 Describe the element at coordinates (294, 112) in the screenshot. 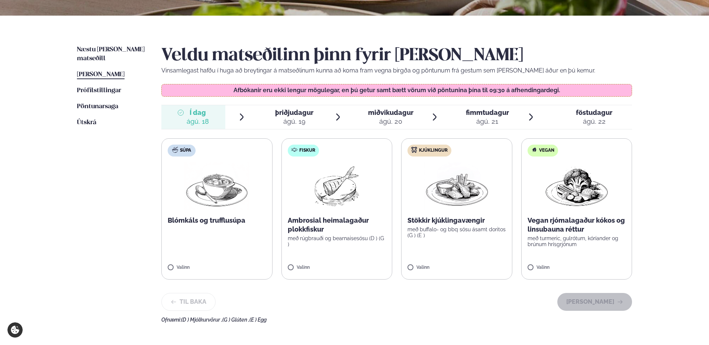

I see `span: þriðjudagur` at that location.